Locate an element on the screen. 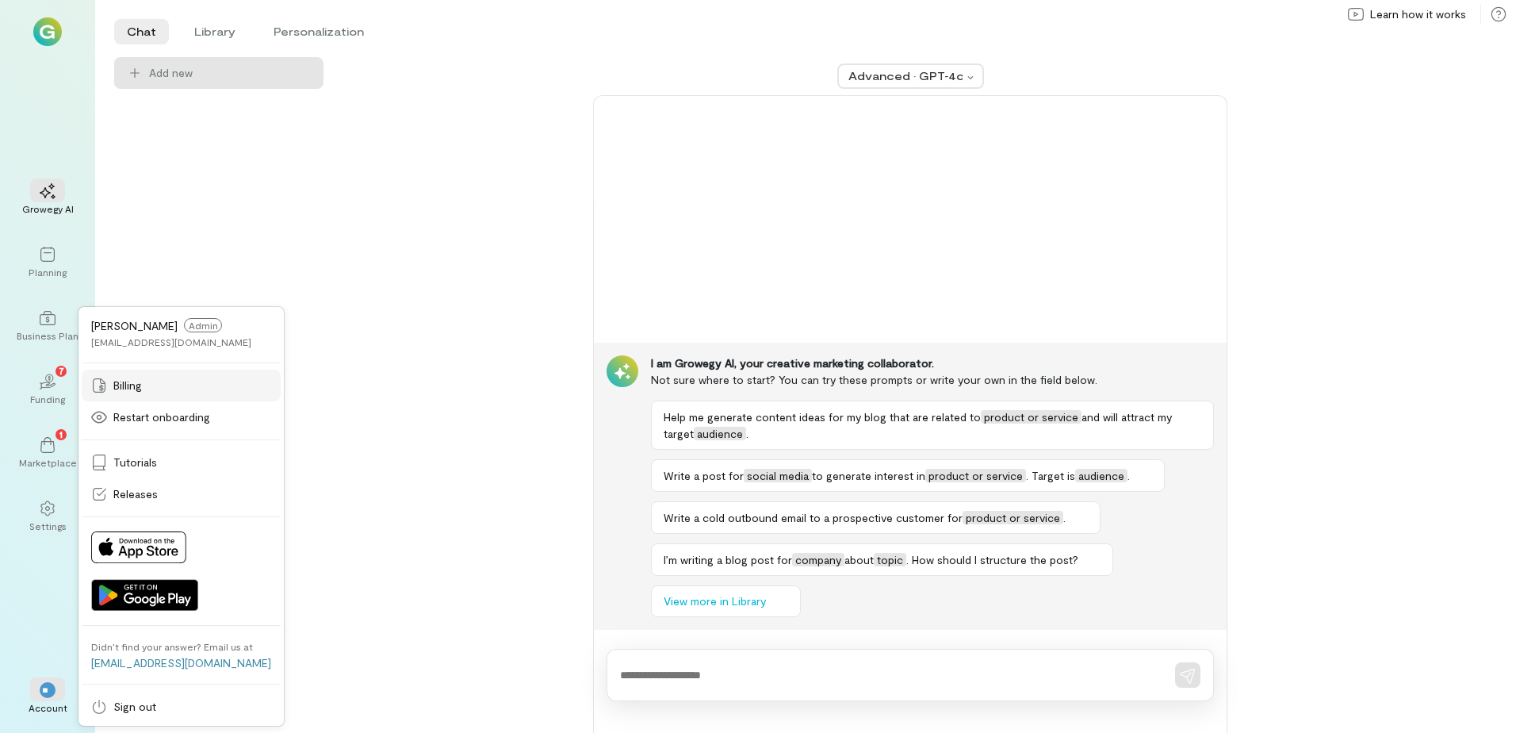 Image resolution: width=1516 pixels, height=733 pixels. div: Planning is located at coordinates (48, 272).